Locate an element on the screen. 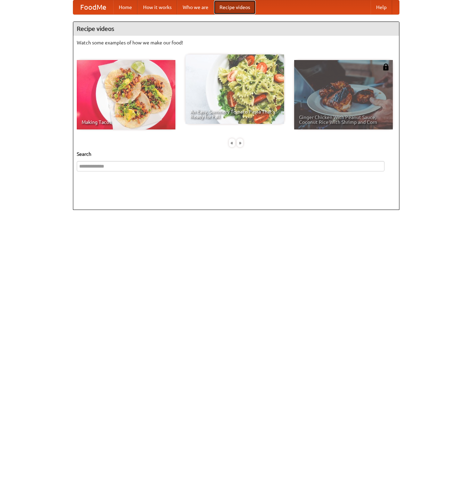  a: Who we are is located at coordinates (195, 7).